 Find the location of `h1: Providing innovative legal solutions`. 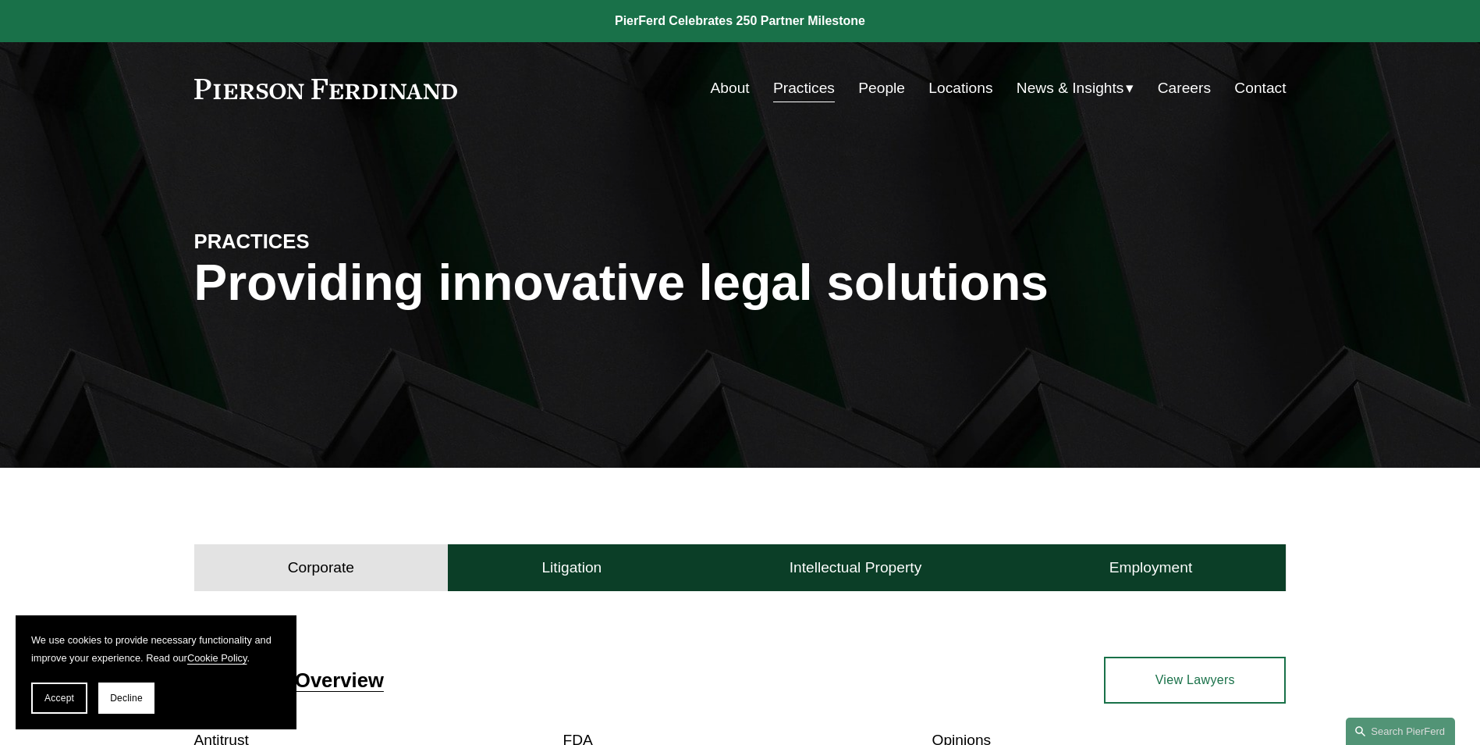

h1: Providing innovative legal solutions is located at coordinates (741, 283).